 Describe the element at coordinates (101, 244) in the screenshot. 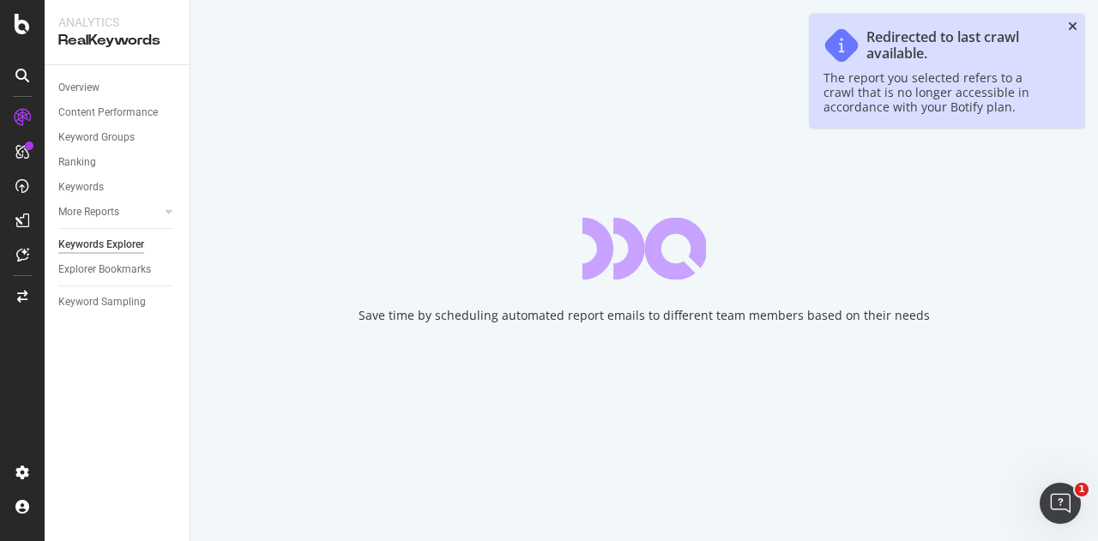

I see `div: Keywords Explorer` at that location.